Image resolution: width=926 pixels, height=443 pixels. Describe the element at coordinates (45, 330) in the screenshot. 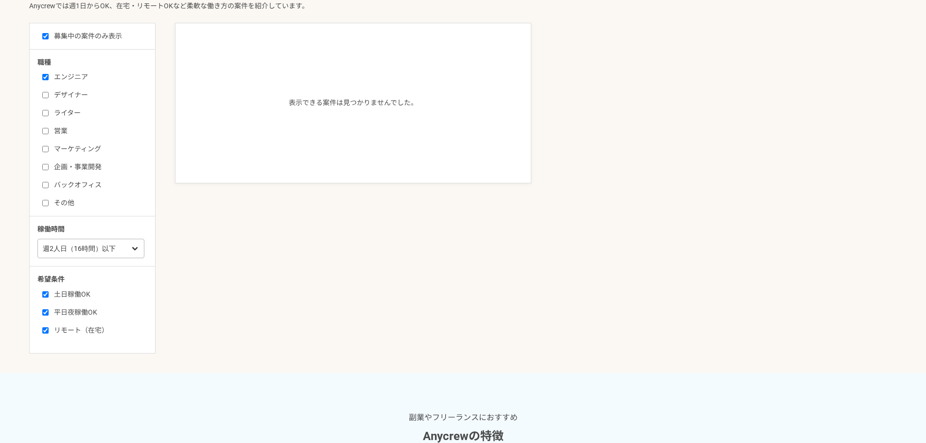

I see `input: リモート（在宅）` at that location.